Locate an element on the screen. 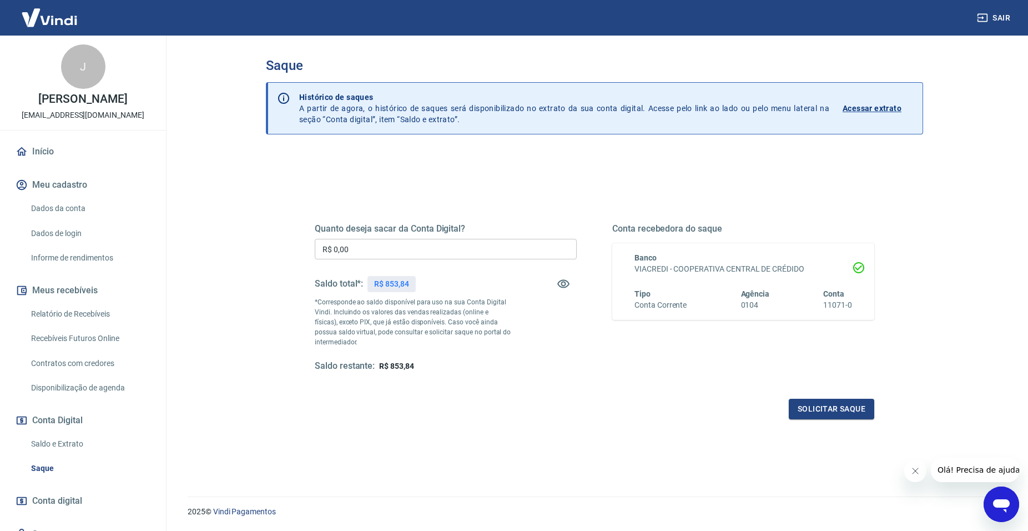 This screenshot has width=1028, height=531. h5: Quanto deseja sacar da Conta Digital? is located at coordinates (446, 229).